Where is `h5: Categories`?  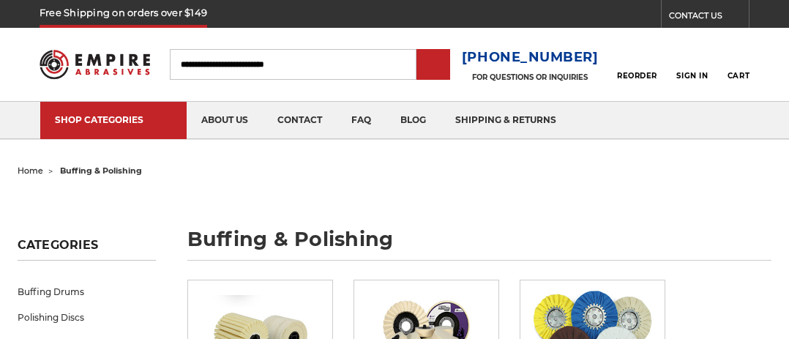
h5: Categories is located at coordinates (86, 249).